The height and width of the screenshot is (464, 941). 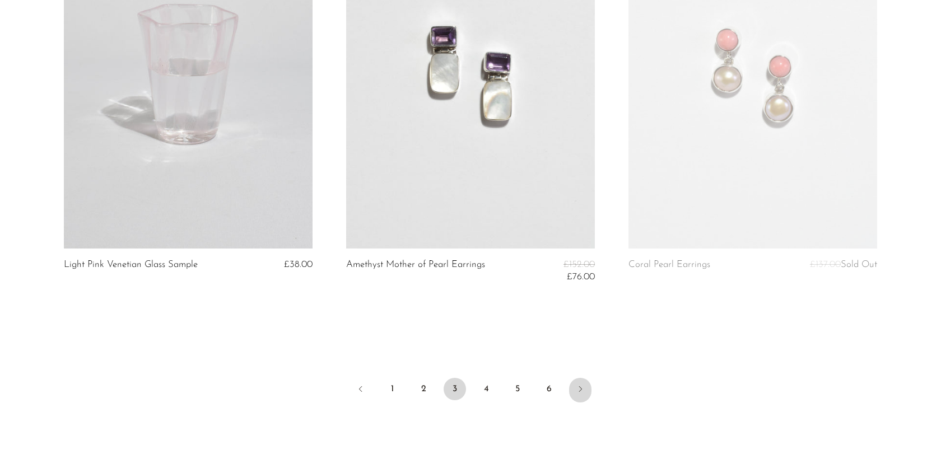 What do you see at coordinates (455, 389) in the screenshot?
I see `span: 3` at bounding box center [455, 389].